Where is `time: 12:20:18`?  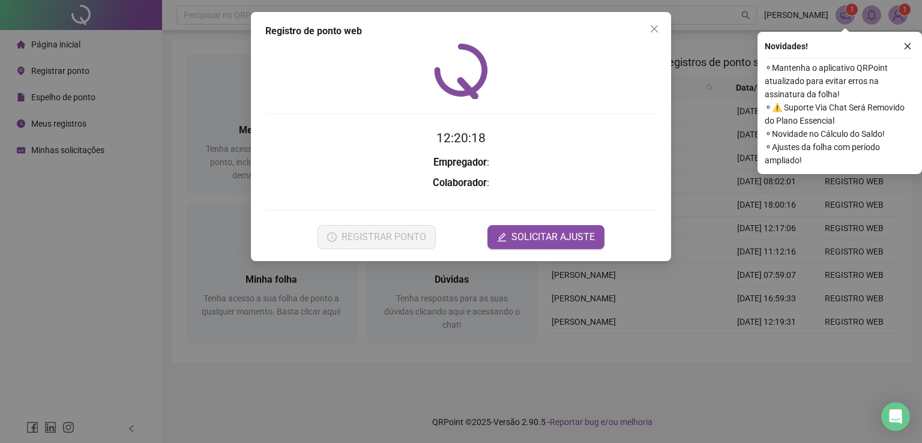 time: 12:20:18 is located at coordinates (461, 138).